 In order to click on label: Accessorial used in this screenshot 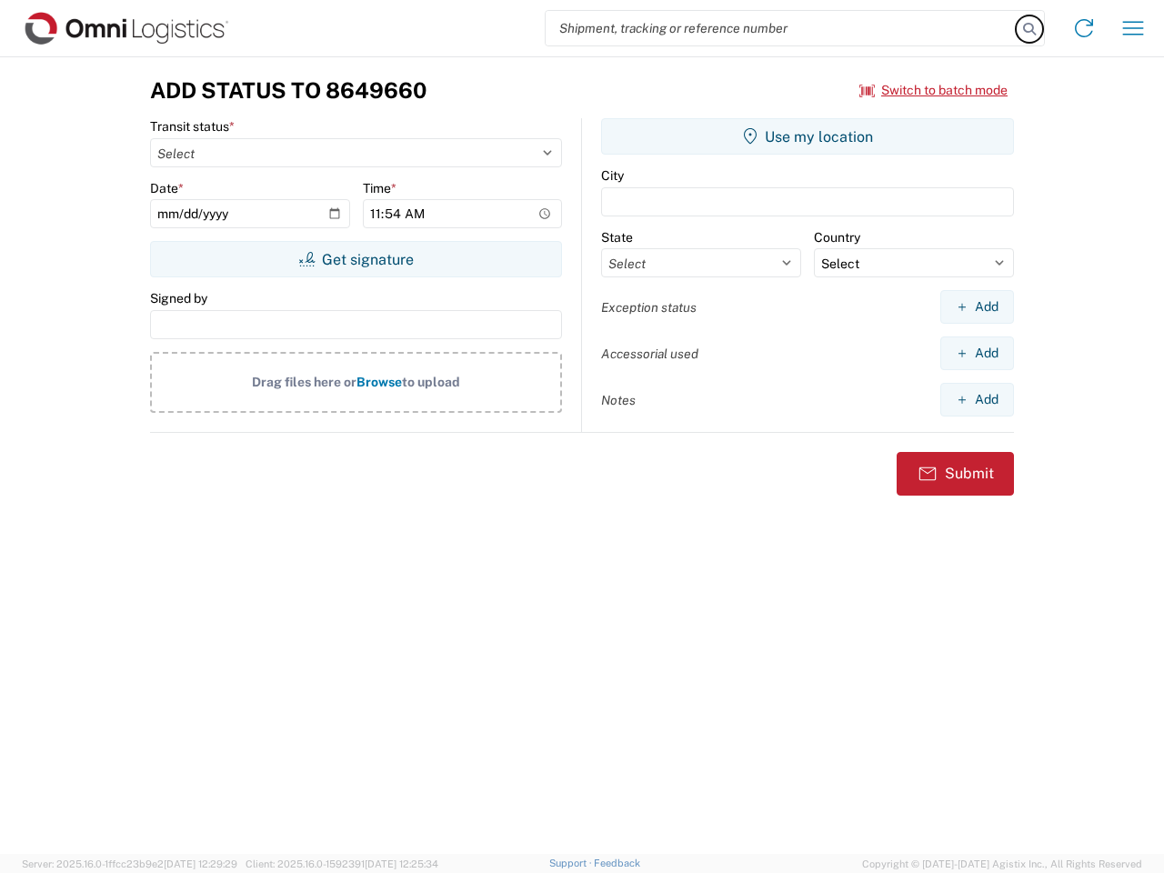, I will do `click(649, 354)`.